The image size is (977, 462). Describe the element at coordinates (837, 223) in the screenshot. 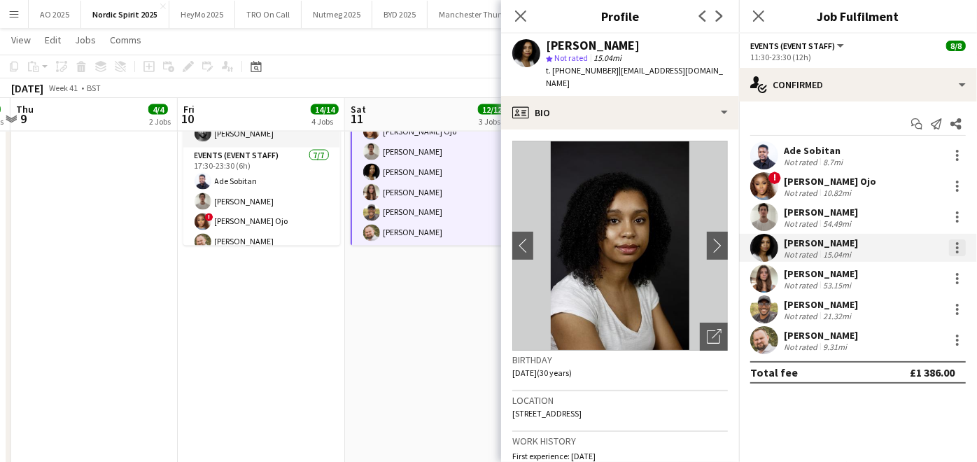

I see `div: 54.49mi` at that location.